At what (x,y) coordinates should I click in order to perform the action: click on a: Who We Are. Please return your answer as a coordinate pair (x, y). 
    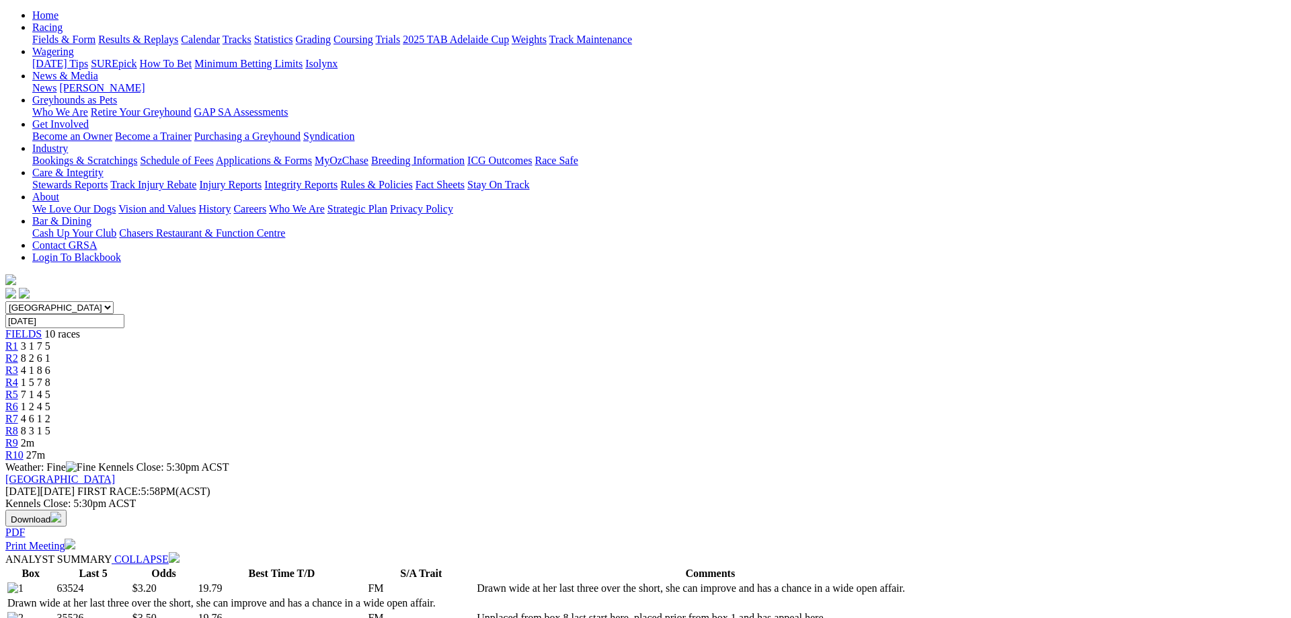
    Looking at the image, I should click on (297, 208).